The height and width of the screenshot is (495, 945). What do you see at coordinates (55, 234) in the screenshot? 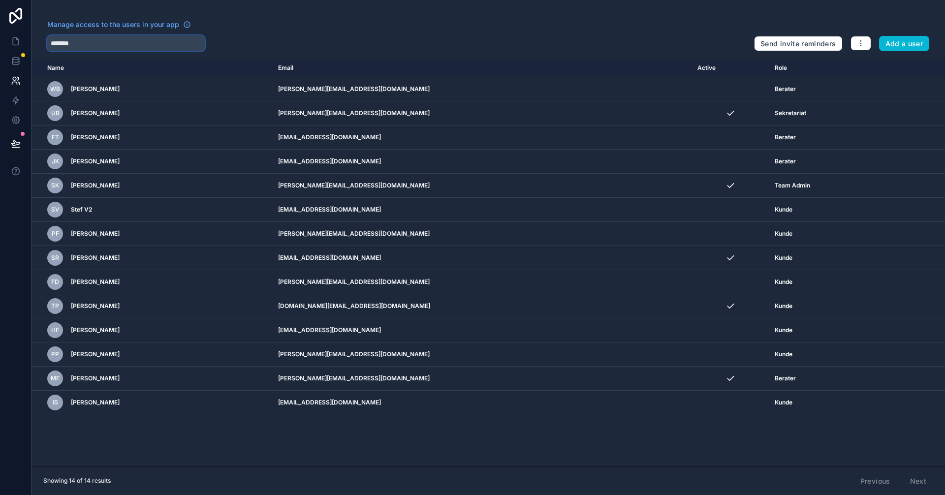
I see `span: PF` at bounding box center [55, 234].